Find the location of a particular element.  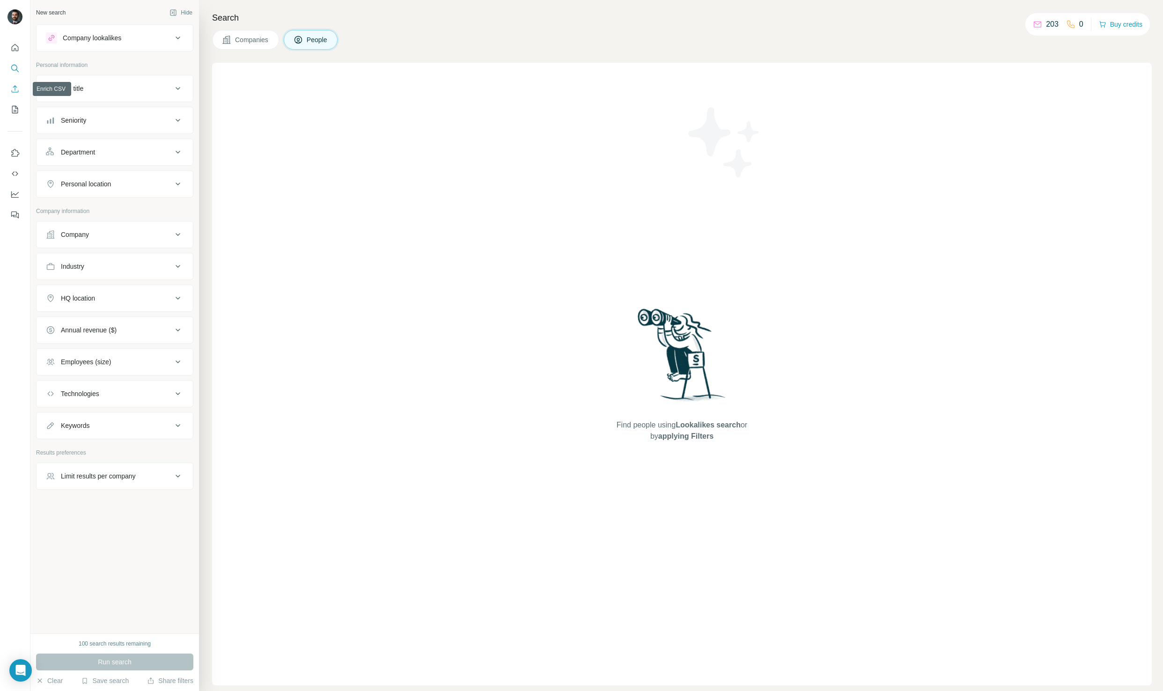

button: Annual revenue ($) is located at coordinates (115, 330).